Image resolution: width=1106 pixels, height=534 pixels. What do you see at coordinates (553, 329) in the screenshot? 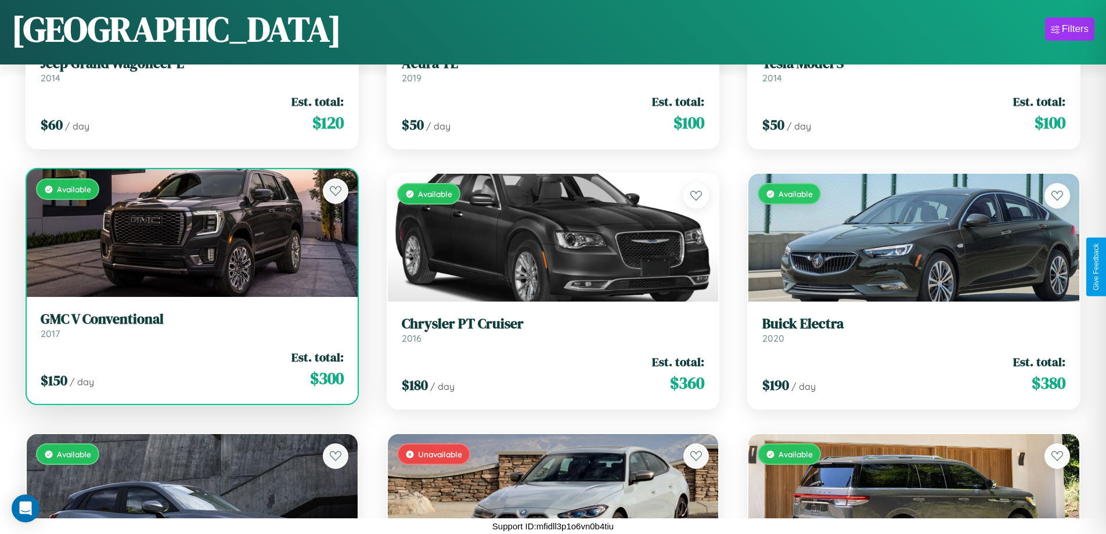
I see `a: Chrysler PT Cruiser2016` at bounding box center [553, 329].